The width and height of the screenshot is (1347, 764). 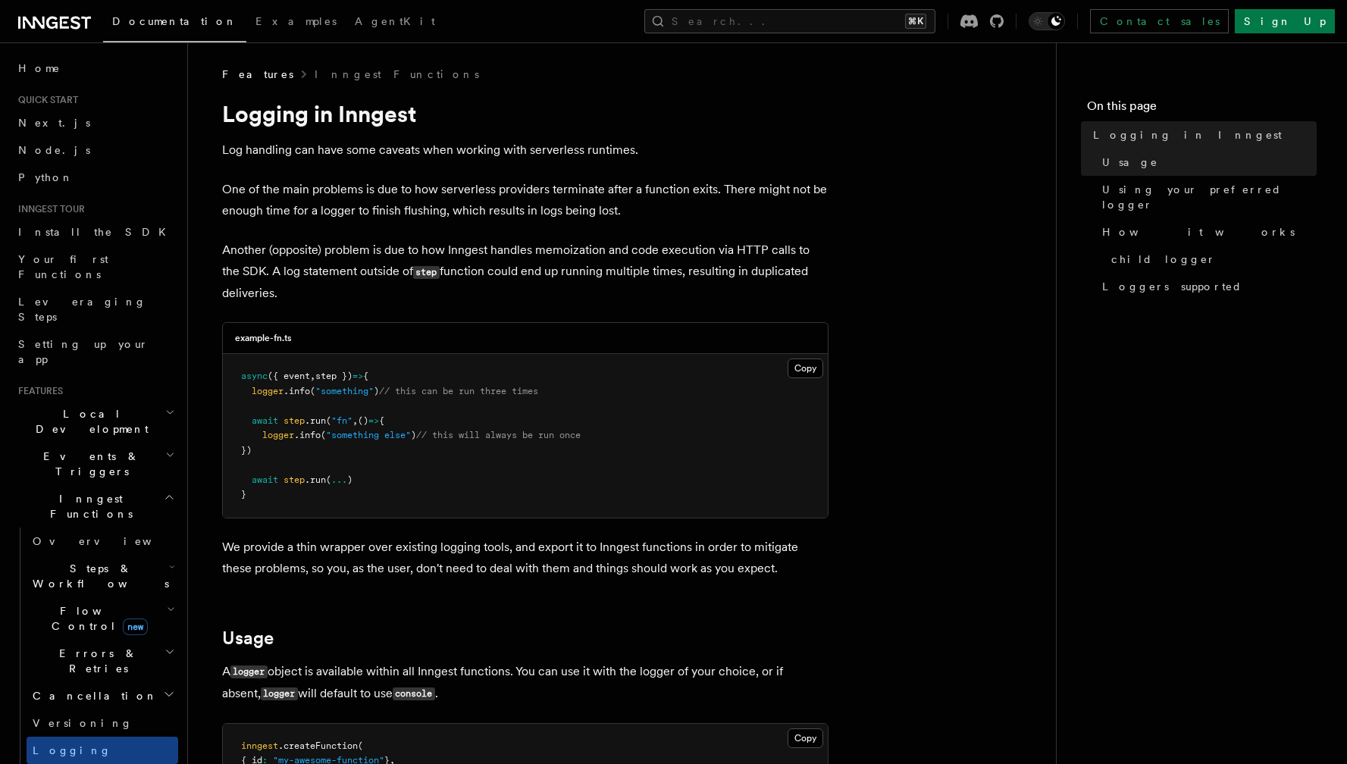 What do you see at coordinates (1206, 287) in the screenshot?
I see `a: Loggers supported` at bounding box center [1206, 287].